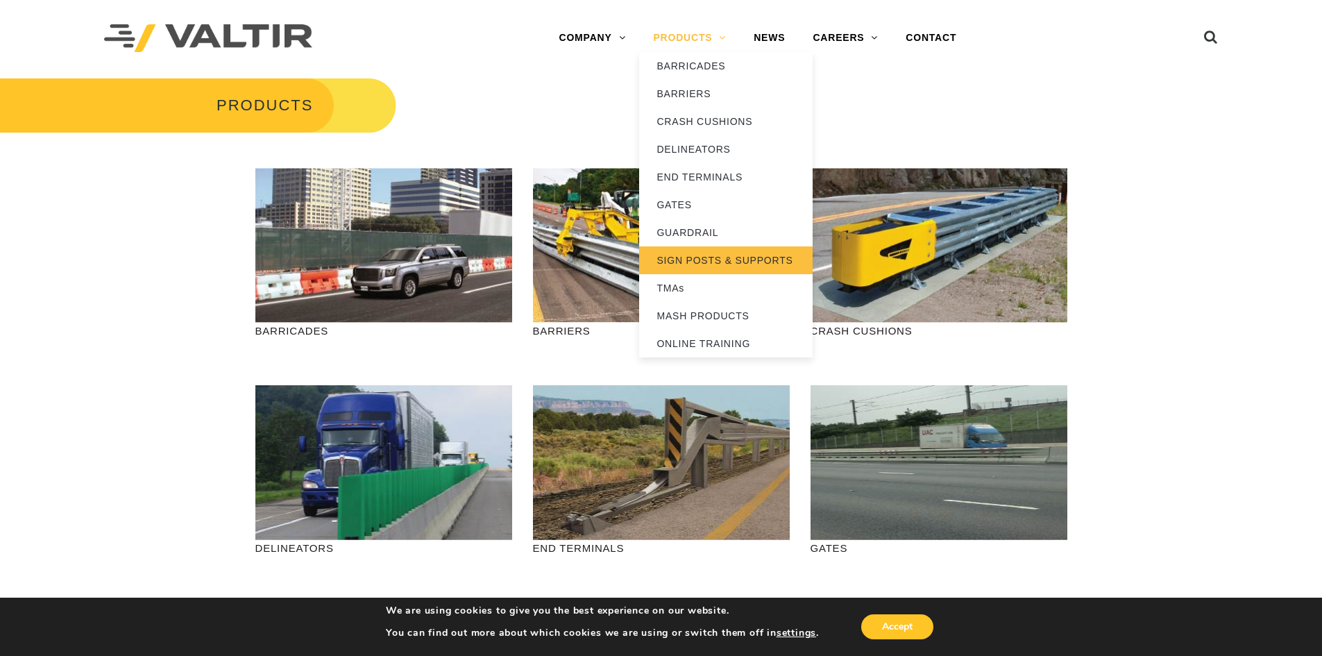  I want to click on p: BARRIERS, so click(661, 330).